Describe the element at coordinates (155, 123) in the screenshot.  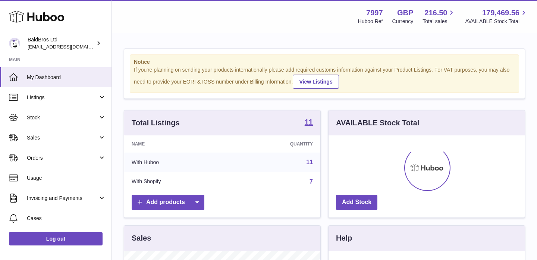
I see `h3: Total Listings` at that location.